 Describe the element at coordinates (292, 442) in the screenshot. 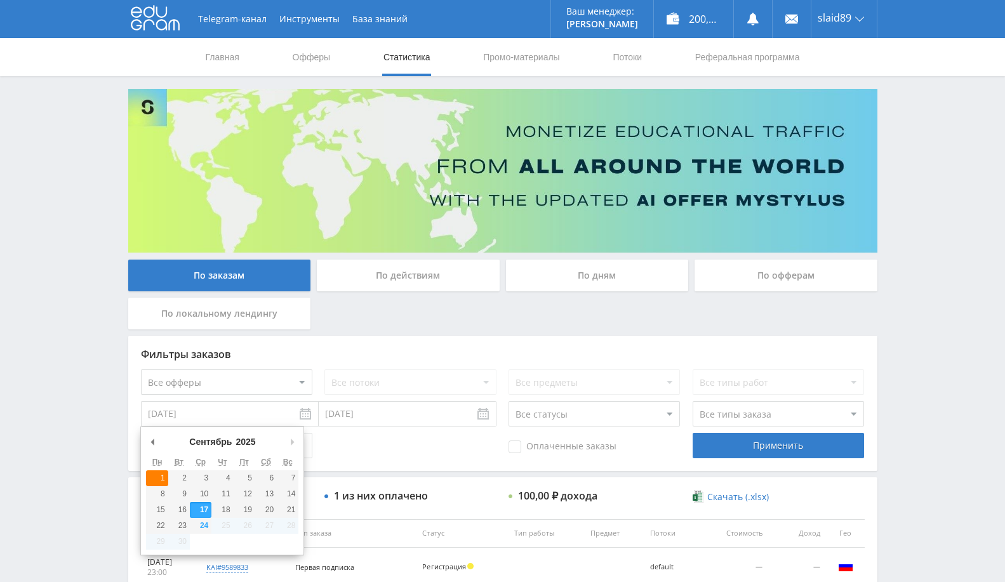

I see `button: Следующий месяц` at that location.